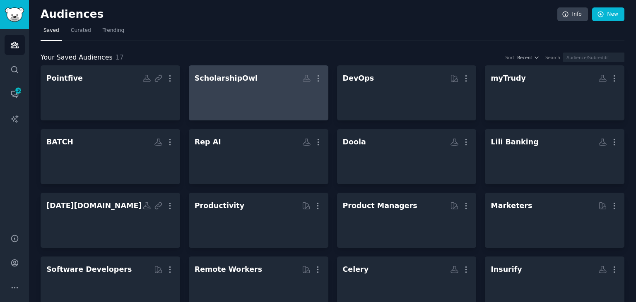  I want to click on a: Lili Banking, so click(554, 156).